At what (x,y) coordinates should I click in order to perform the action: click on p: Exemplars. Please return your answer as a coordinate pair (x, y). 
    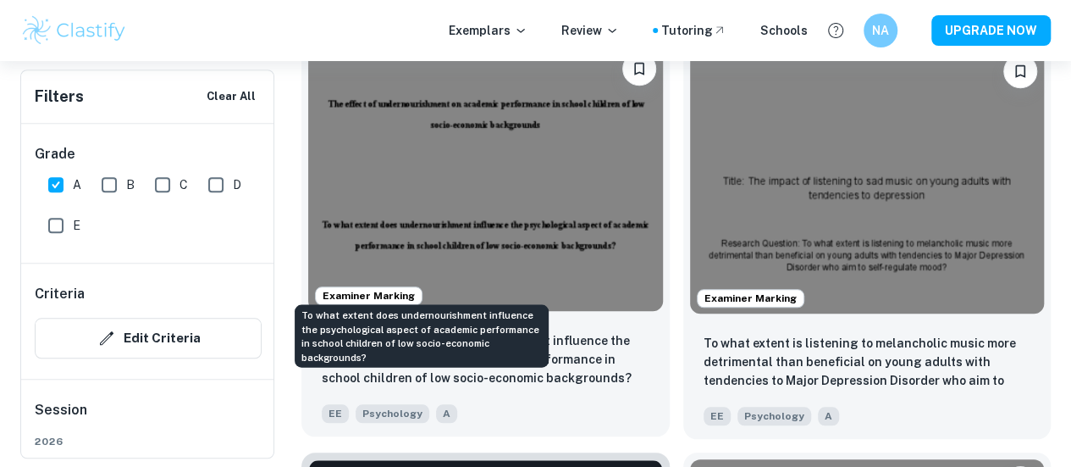
    Looking at the image, I should click on (488, 30).